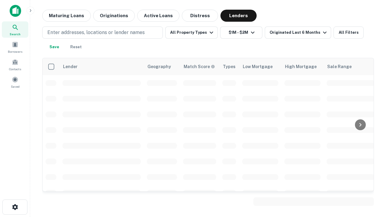  What do you see at coordinates (15, 65) in the screenshot?
I see `a: Contacts` at bounding box center [15, 65].